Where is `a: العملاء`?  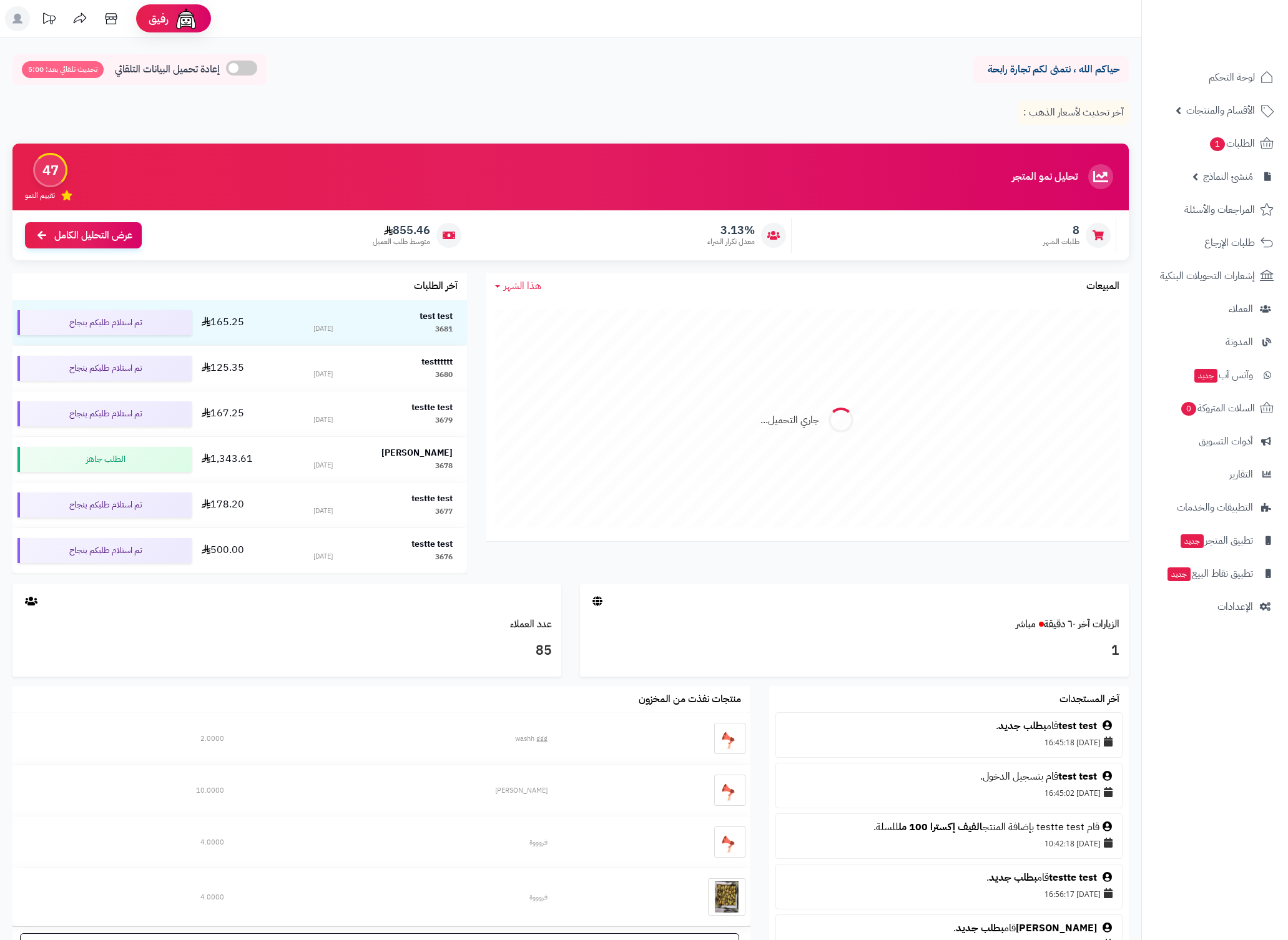 a: العملاء is located at coordinates (1214, 309).